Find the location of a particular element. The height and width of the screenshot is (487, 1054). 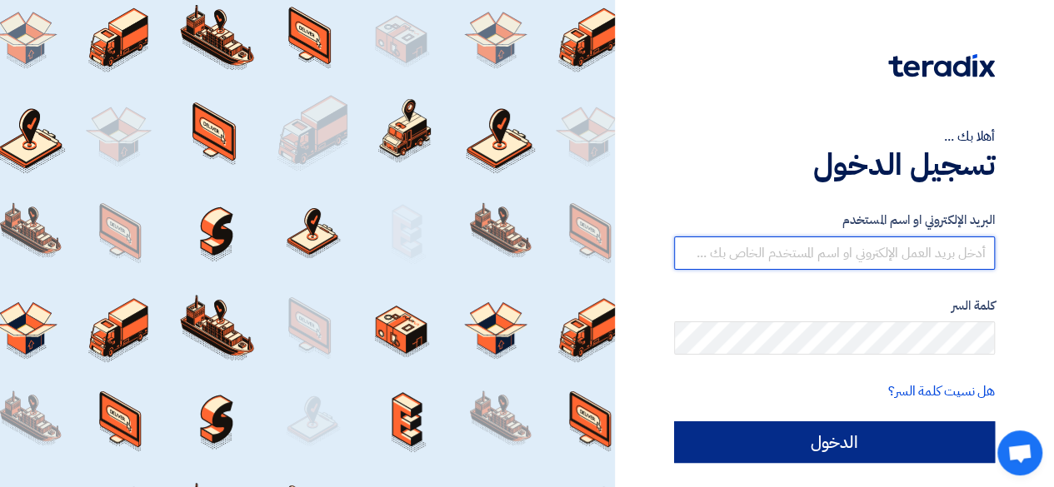

input: الدخول is located at coordinates (834, 442).